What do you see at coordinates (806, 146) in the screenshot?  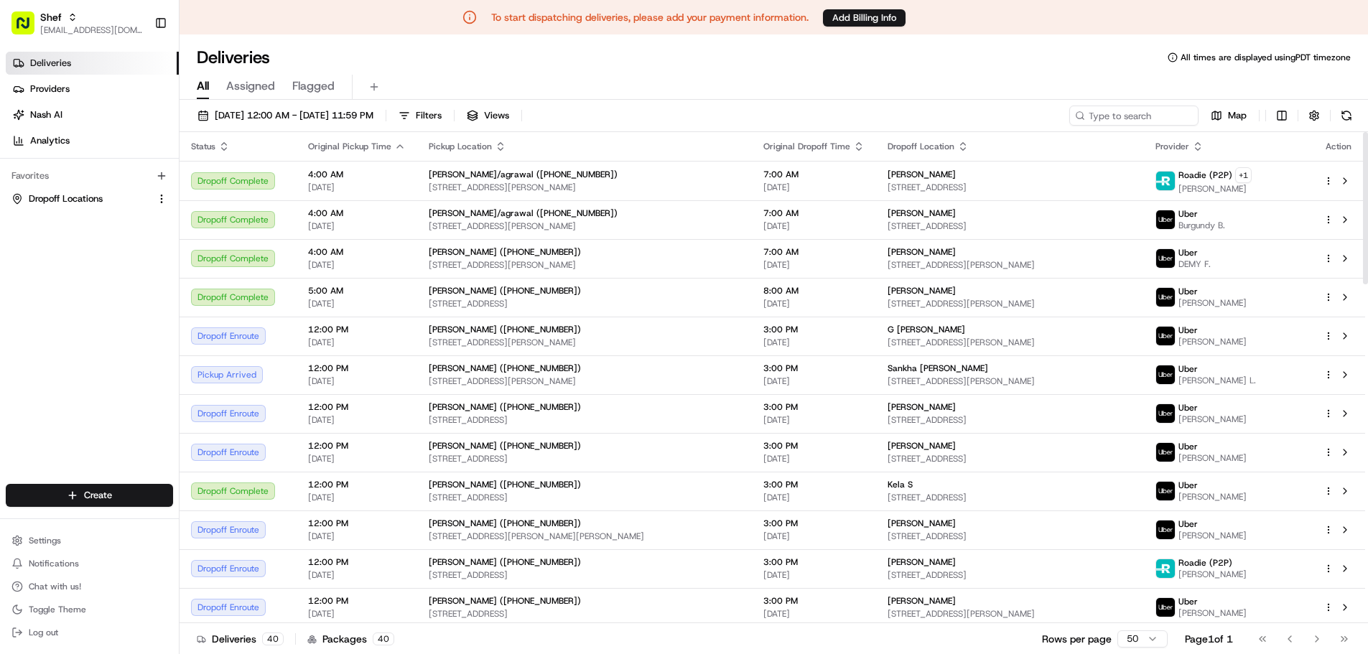 I see `span: Original Dropoff Time` at bounding box center [806, 146].